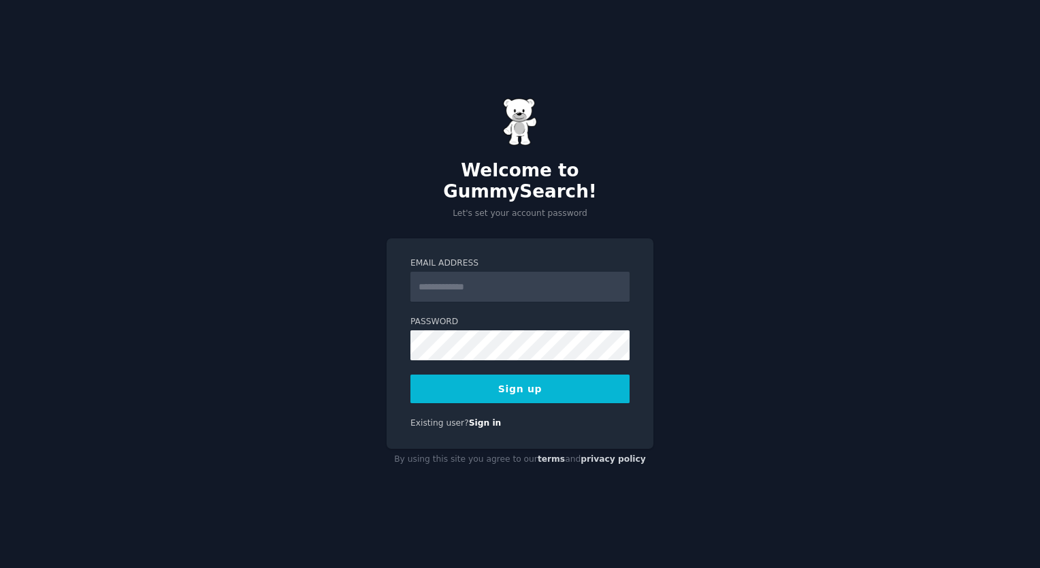  I want to click on button: Sign up, so click(520, 389).